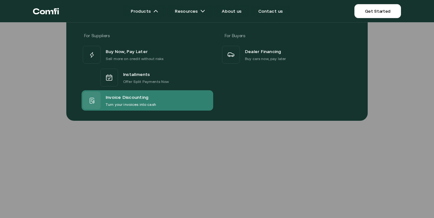  Describe the element at coordinates (147, 100) in the screenshot. I see `a: Invoice DiscountingTurn your invoices into cash` at that location.